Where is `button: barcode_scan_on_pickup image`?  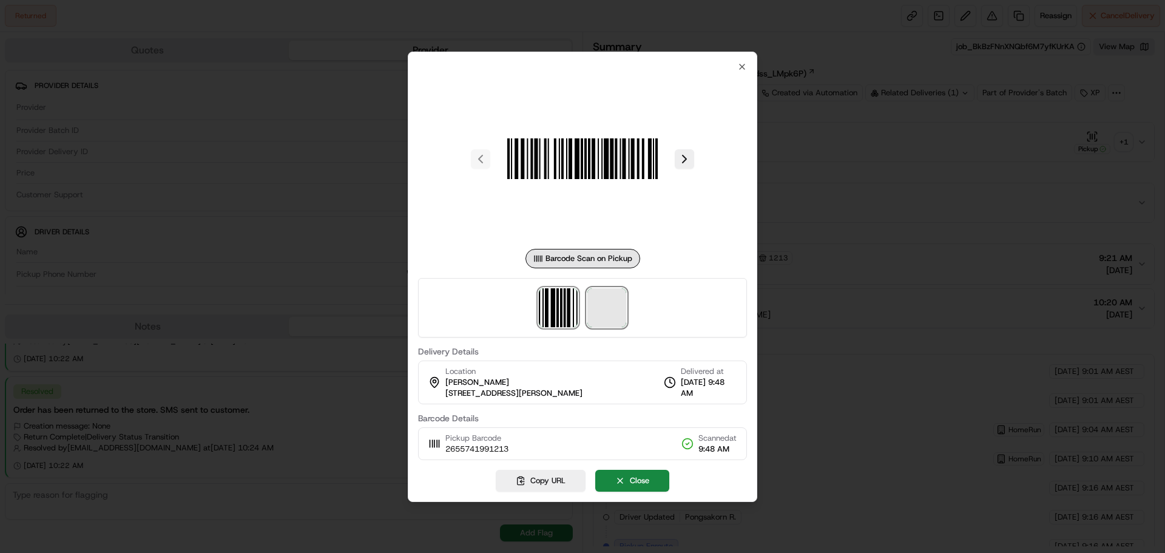 button: barcode_scan_on_pickup image is located at coordinates (558, 308).